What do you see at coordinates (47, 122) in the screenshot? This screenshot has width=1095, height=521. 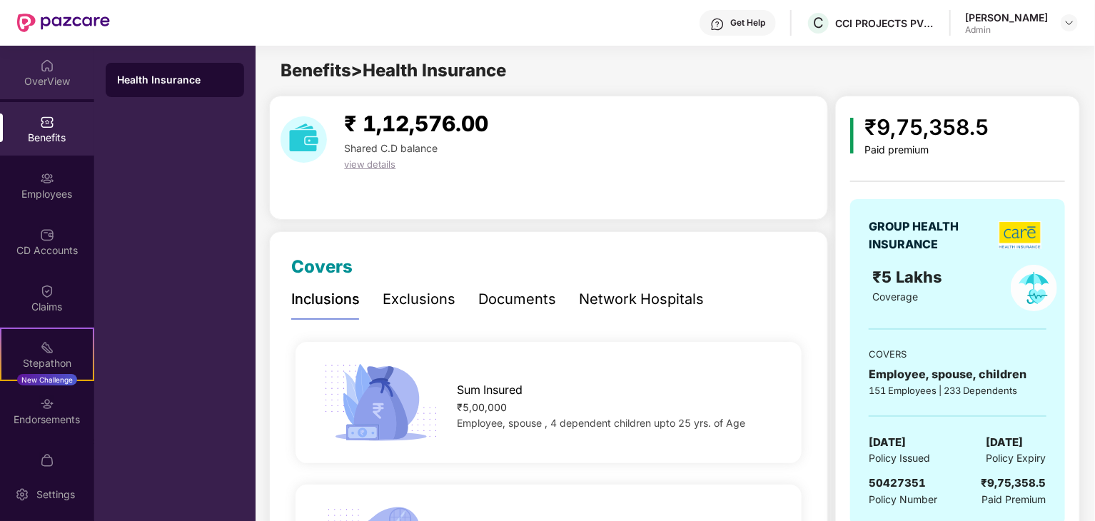 I see `img: svg+xml;base64,PHN2ZyBpZD0iQmVuZWZpdHMiIHhtbG5zPSJodHRwOi8vd3d3LnczLm9yZy8yMDAwL3N2ZyIgd2lkdGg9Ij...` at bounding box center [47, 122].